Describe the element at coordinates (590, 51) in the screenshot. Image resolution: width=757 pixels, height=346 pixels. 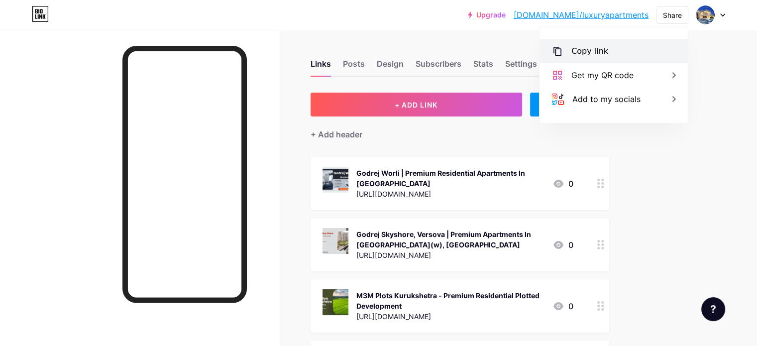
I see `div: Copy link` at that location.